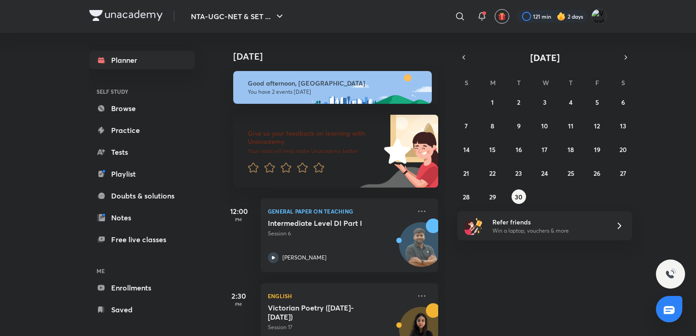  Describe the element at coordinates (466, 82) in the screenshot. I see `abbr: Sunday` at that location.